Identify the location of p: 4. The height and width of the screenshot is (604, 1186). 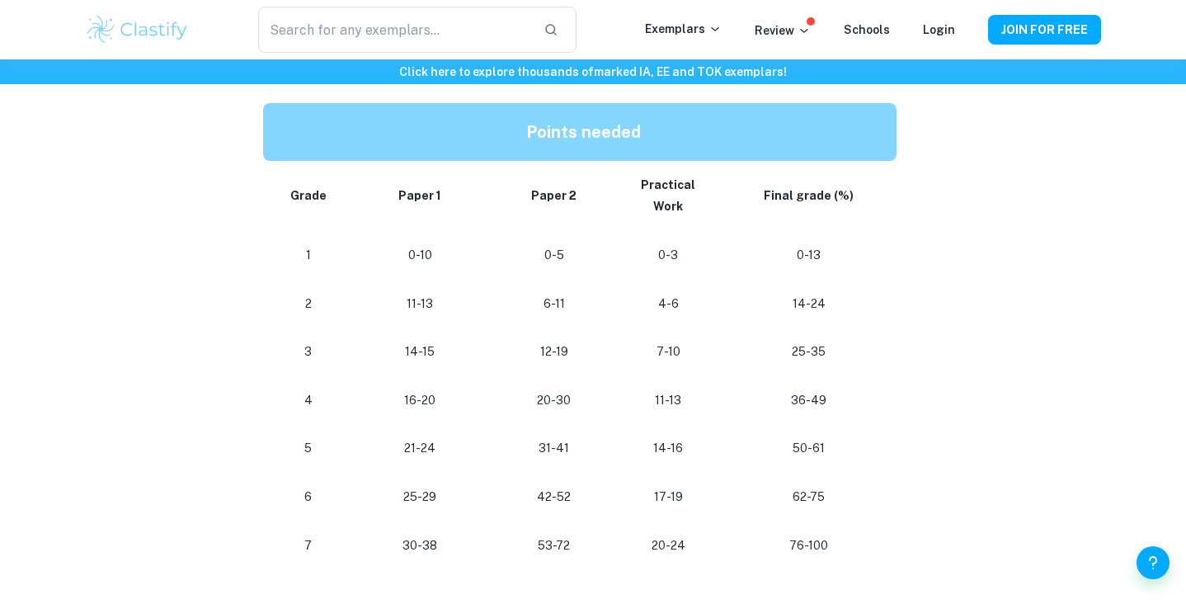
(308, 400).